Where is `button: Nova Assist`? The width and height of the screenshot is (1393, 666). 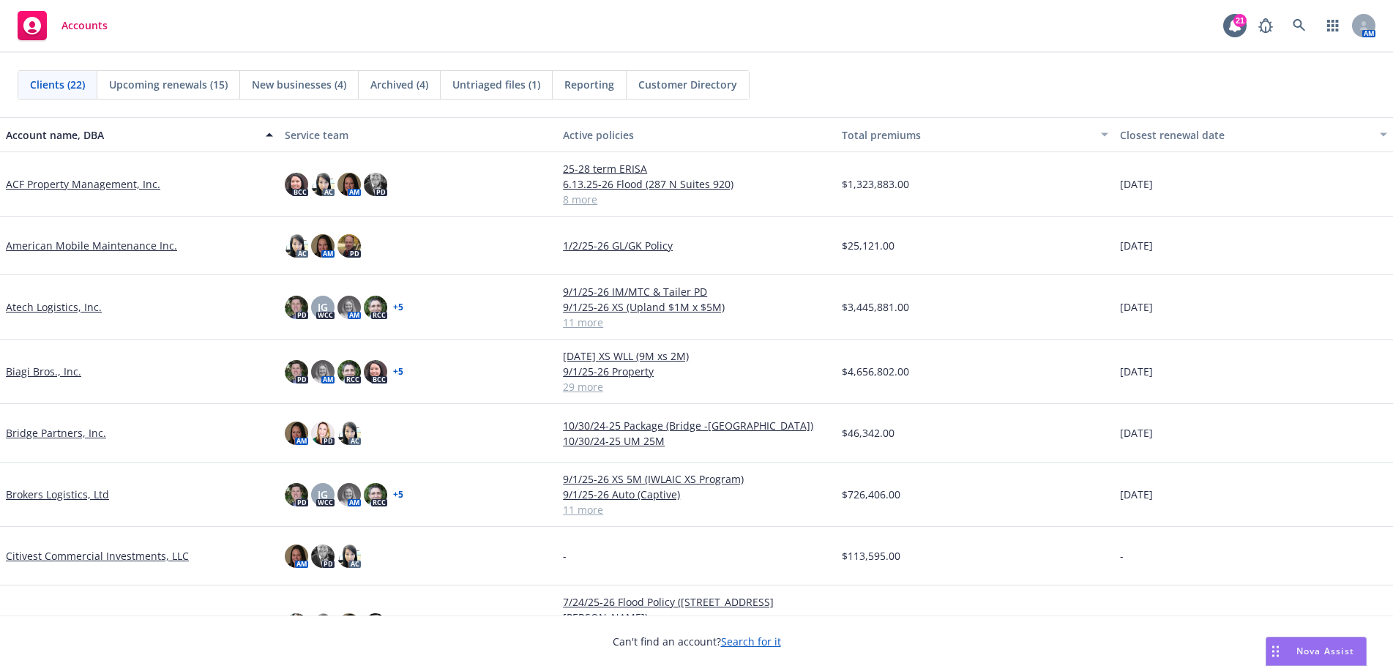 button: Nova Assist is located at coordinates (1317, 652).